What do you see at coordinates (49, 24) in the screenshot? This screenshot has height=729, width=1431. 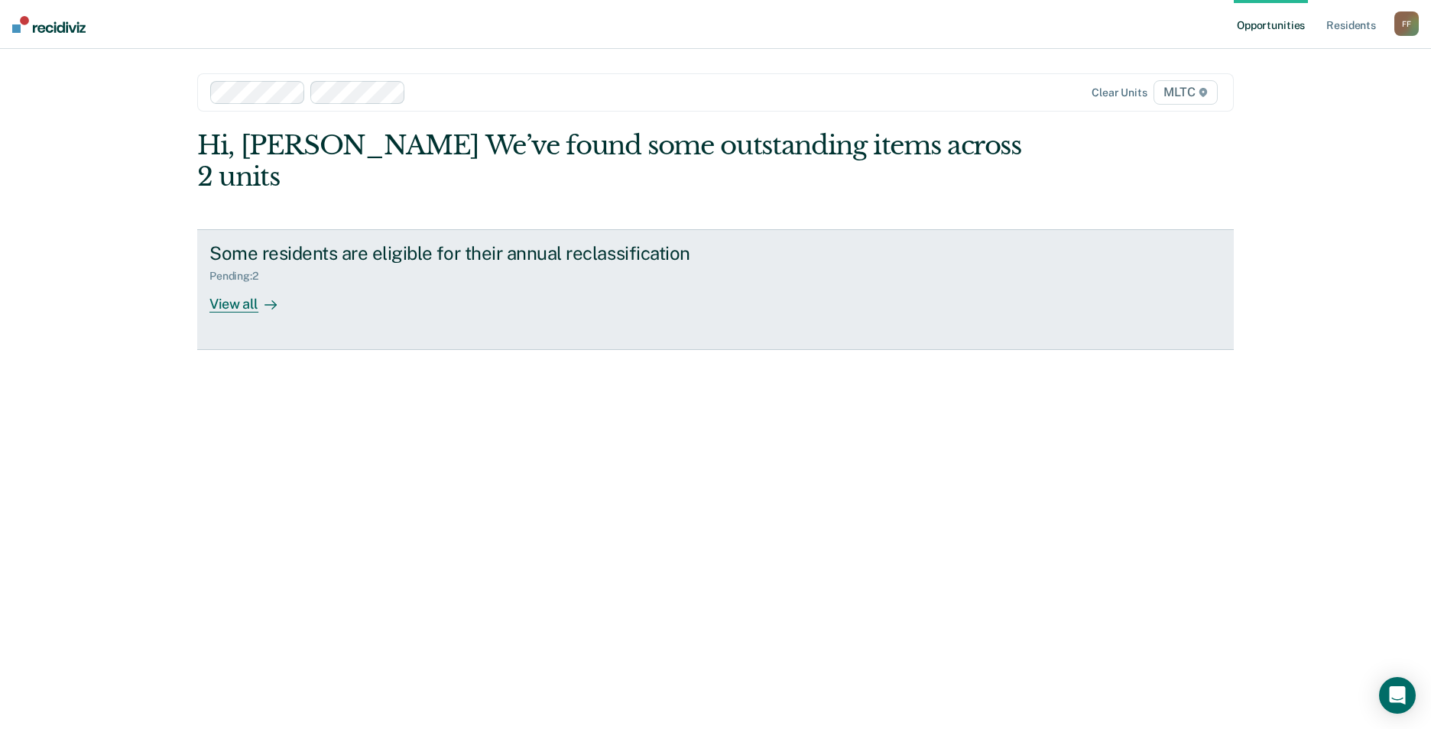 I see `img: Recidiviz` at bounding box center [49, 24].